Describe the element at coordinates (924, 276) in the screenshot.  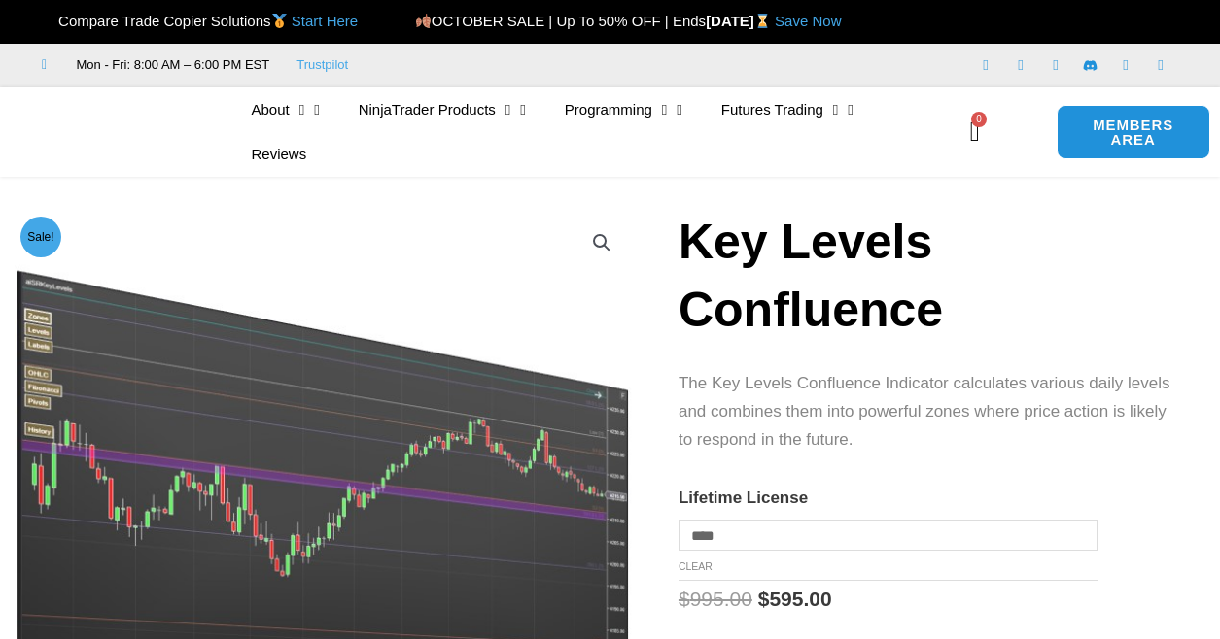
I see `h1: Key Levels Confluence` at that location.